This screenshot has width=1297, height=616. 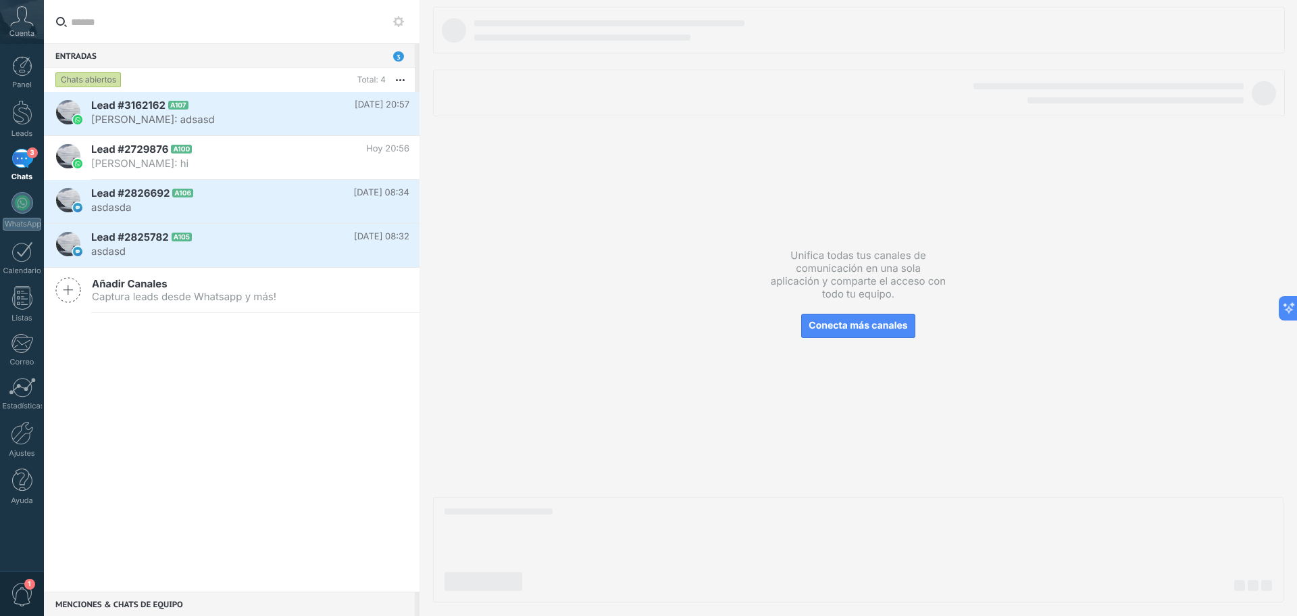 I want to click on span: Añadir Canales, so click(x=184, y=283).